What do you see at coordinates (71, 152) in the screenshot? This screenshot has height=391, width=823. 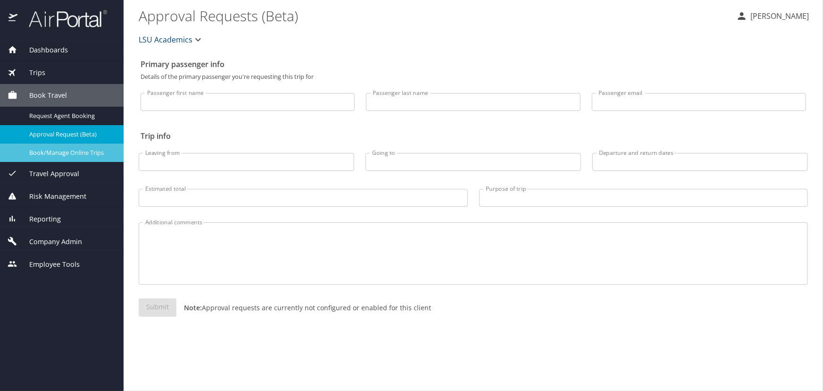 I see `span: Book/Manage Online Trips` at bounding box center [71, 152].